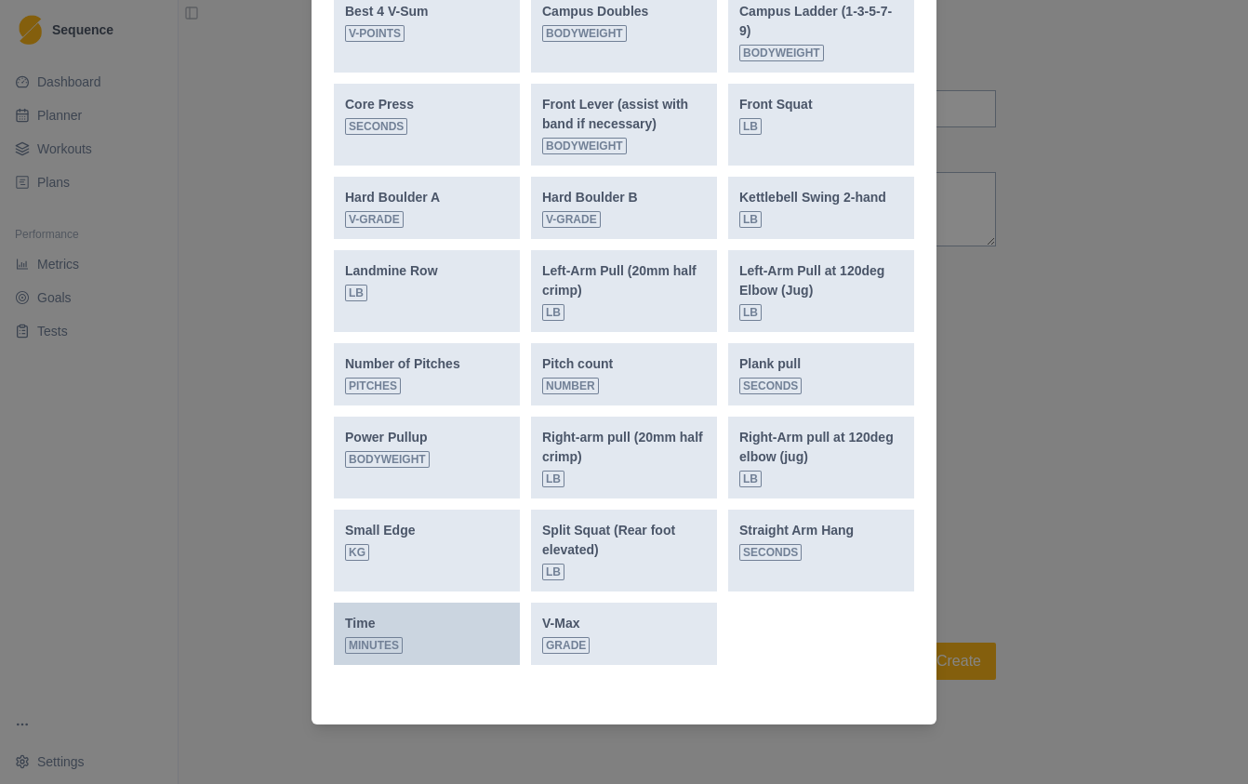 Image resolution: width=1248 pixels, height=784 pixels. I want to click on p: Best 4 V-Sum, so click(386, 11).